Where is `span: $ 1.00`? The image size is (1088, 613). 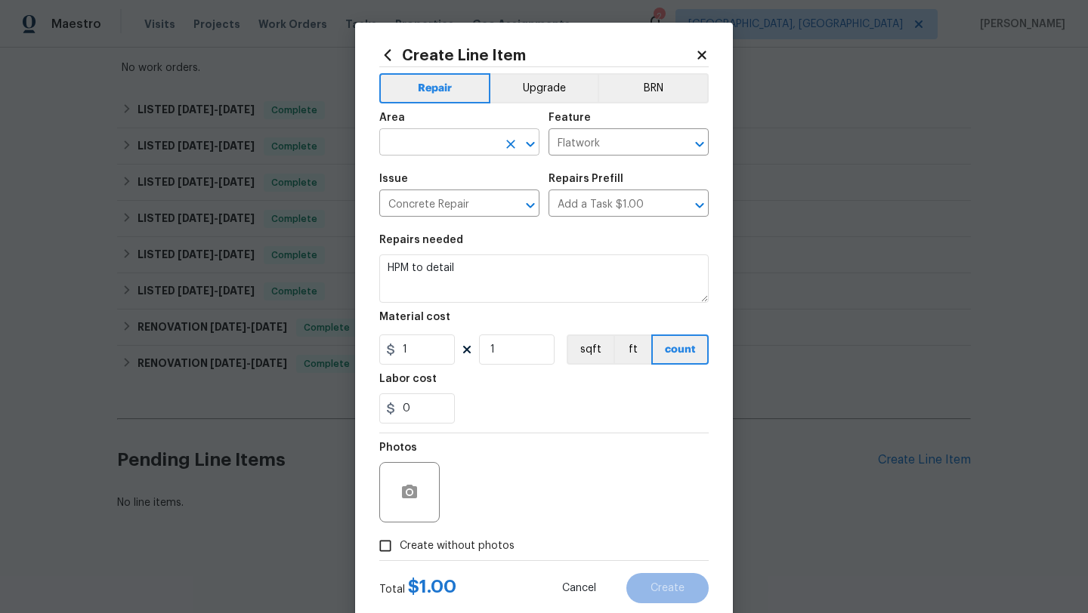 span: $ 1.00 is located at coordinates (432, 587).